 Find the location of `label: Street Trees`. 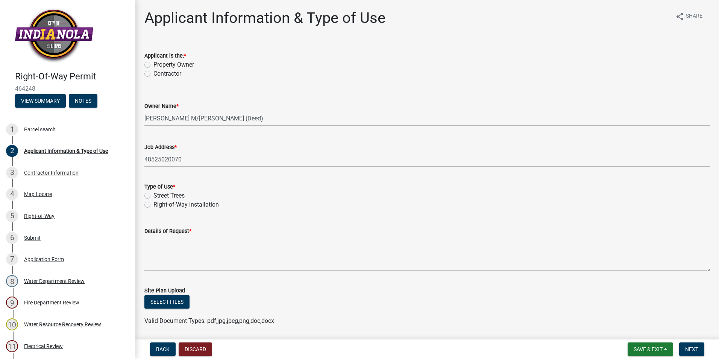

label: Street Trees is located at coordinates (169, 195).